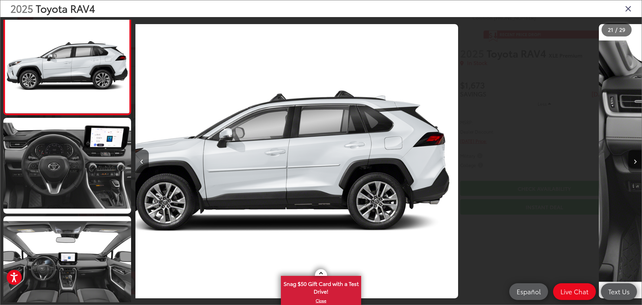 This screenshot has height=305, width=642. What do you see at coordinates (142, 161) in the screenshot?
I see `button: Previous image` at bounding box center [142, 161].